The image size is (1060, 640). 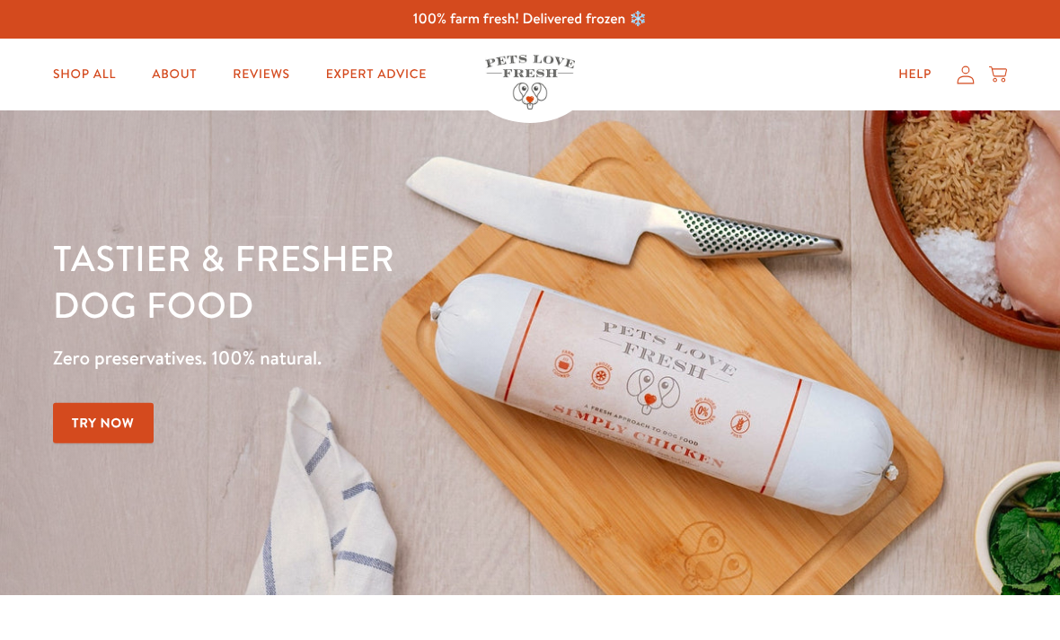 What do you see at coordinates (530, 82) in the screenshot?
I see `img: Pets Love Fresh` at bounding box center [530, 82].